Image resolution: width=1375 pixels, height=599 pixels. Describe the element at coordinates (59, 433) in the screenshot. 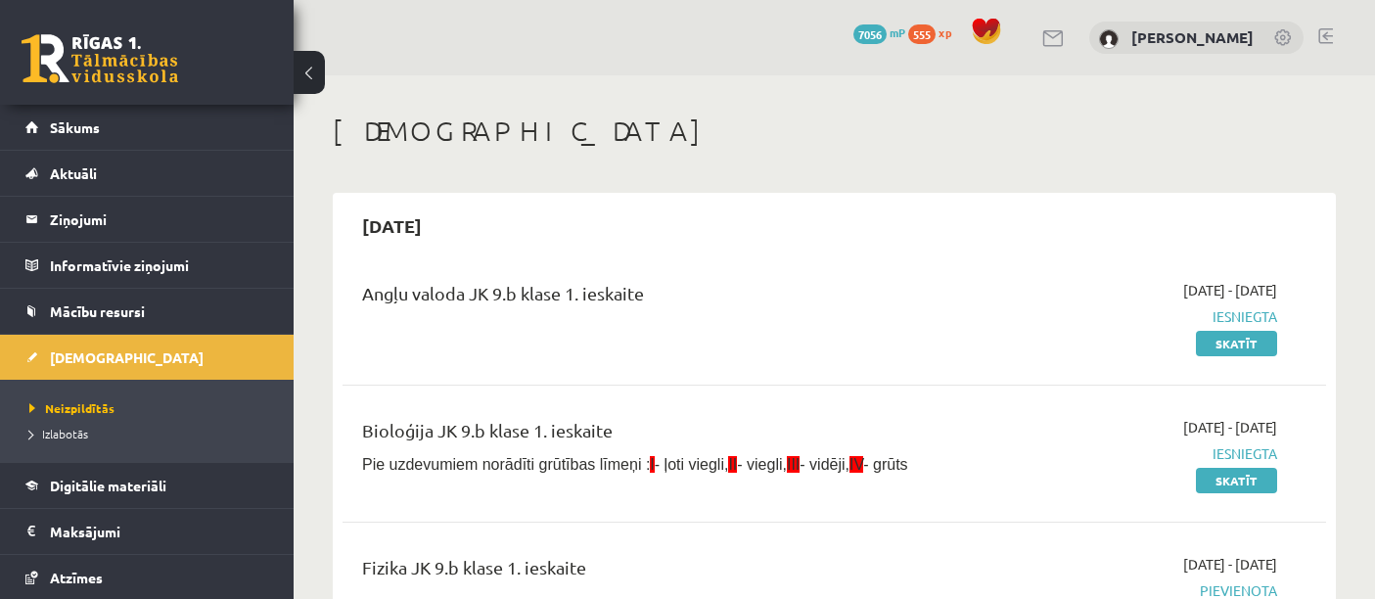

I see `span: Izlabotās` at that location.